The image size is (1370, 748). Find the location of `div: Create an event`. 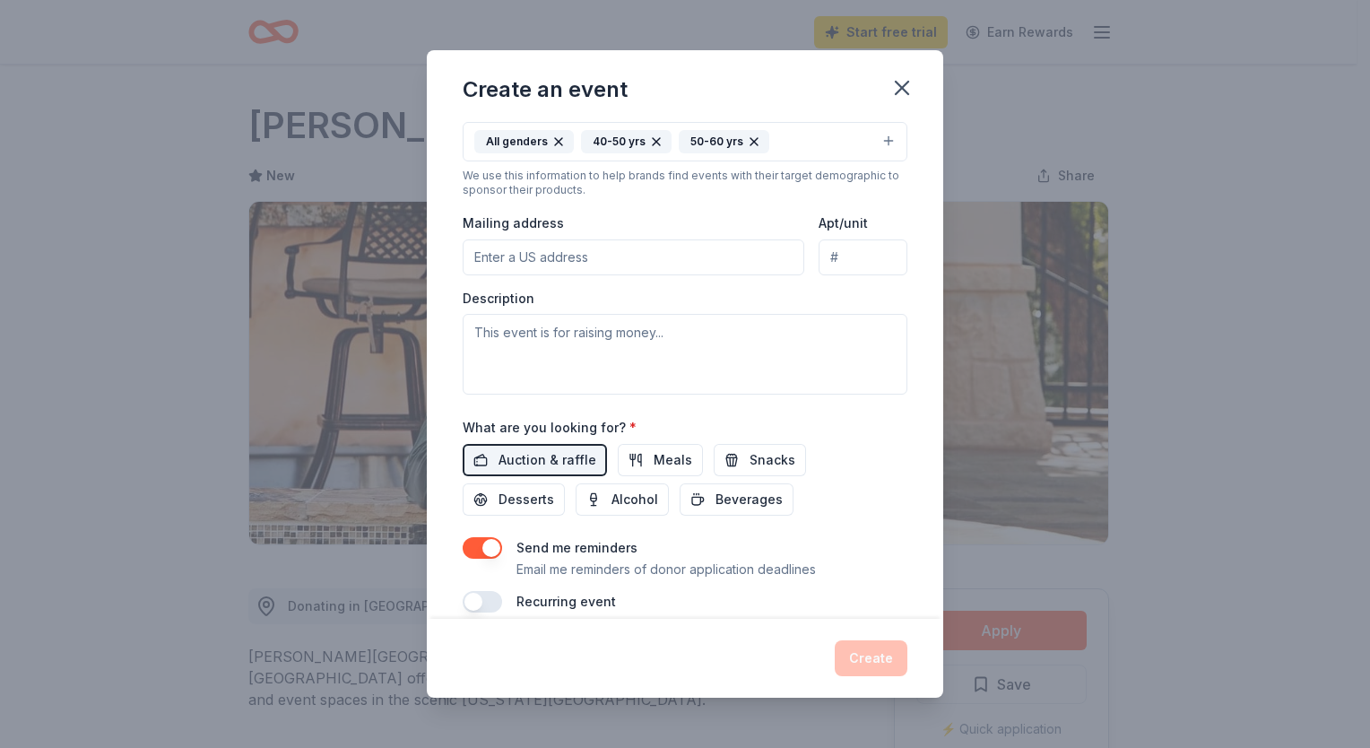

div: Create an event is located at coordinates (545, 90).